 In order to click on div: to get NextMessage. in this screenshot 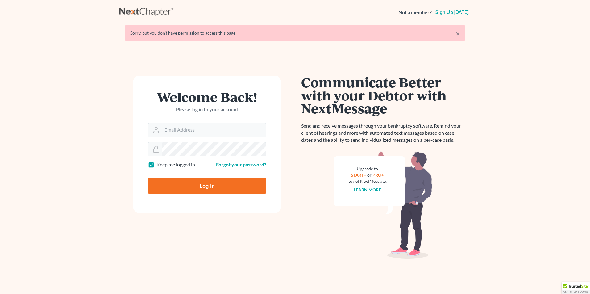, I will do `click(368, 181)`.